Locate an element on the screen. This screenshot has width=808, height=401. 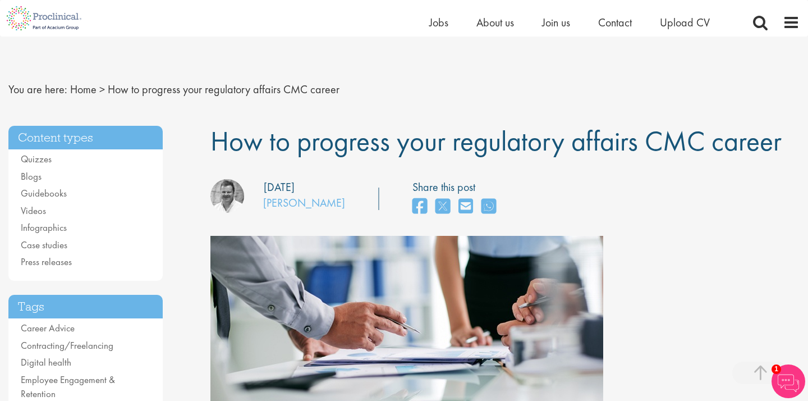
a: Press releases is located at coordinates (46, 261).